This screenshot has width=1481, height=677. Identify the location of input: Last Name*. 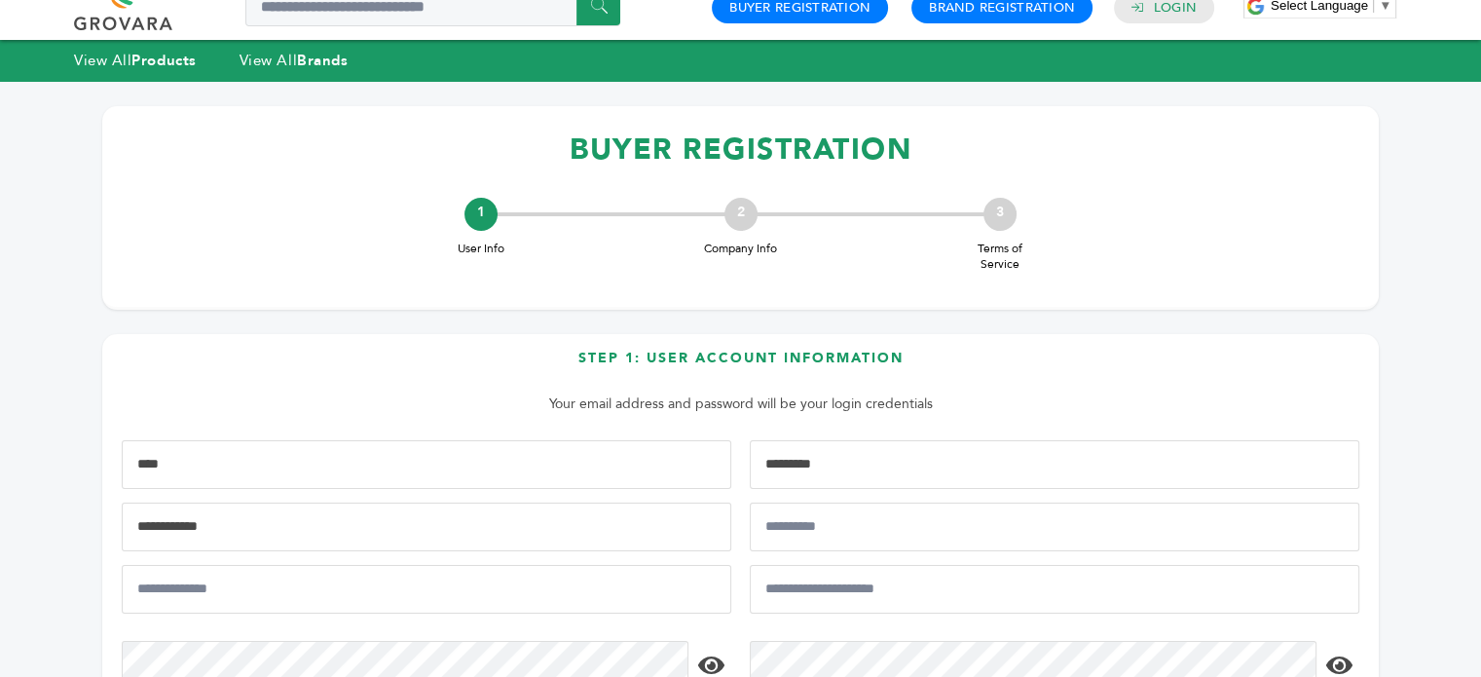
(1055, 464).